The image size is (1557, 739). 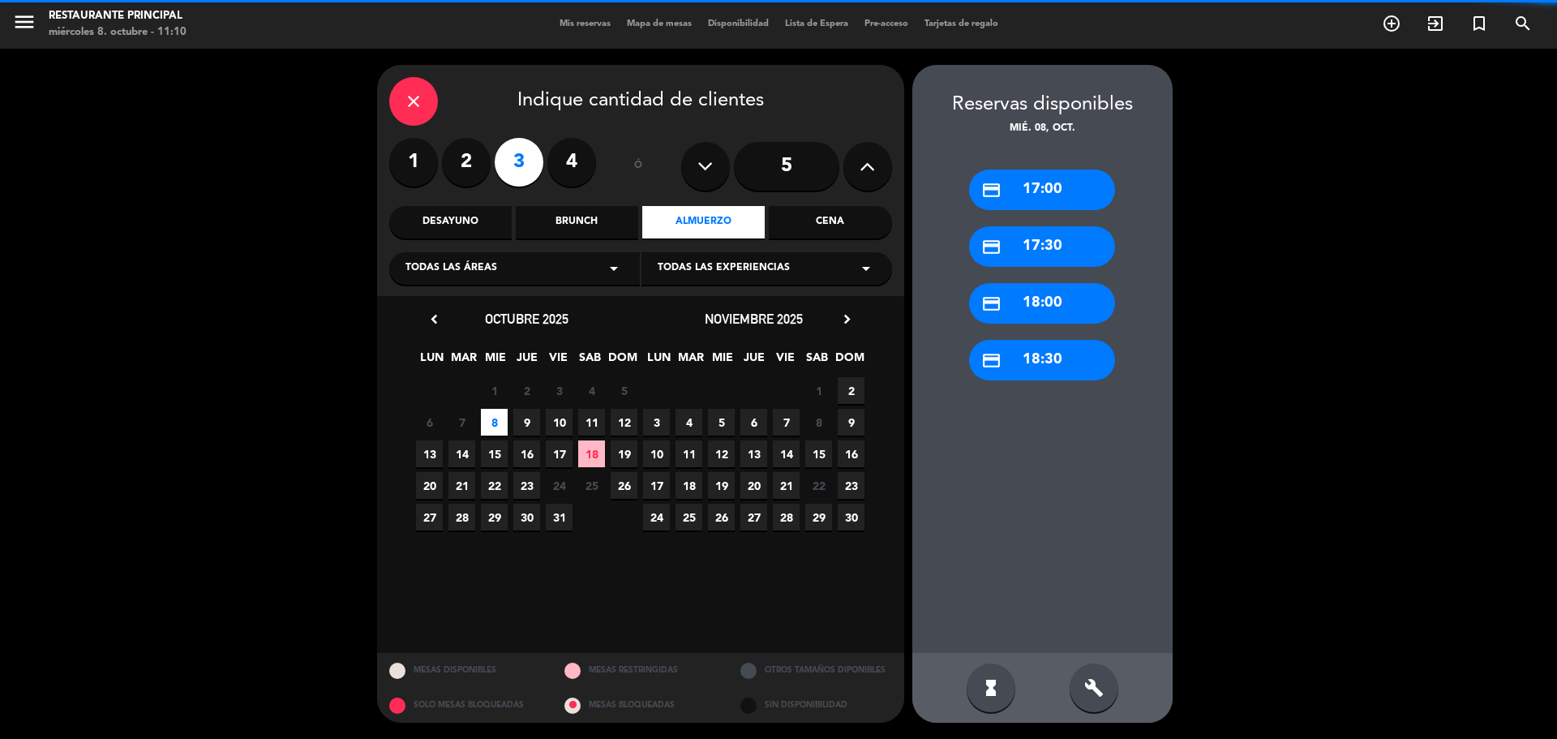 I want to click on span: Disponibilidad, so click(x=738, y=24).